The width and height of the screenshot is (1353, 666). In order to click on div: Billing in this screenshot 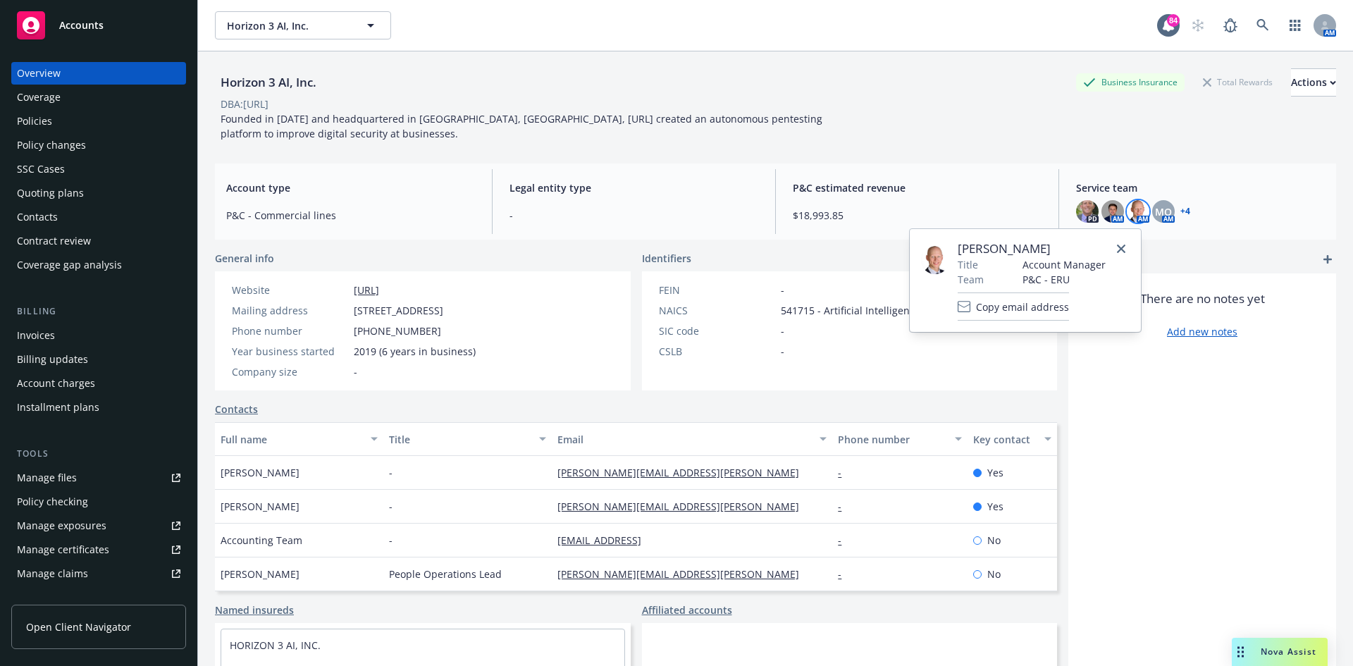, I will do `click(99, 311)`.